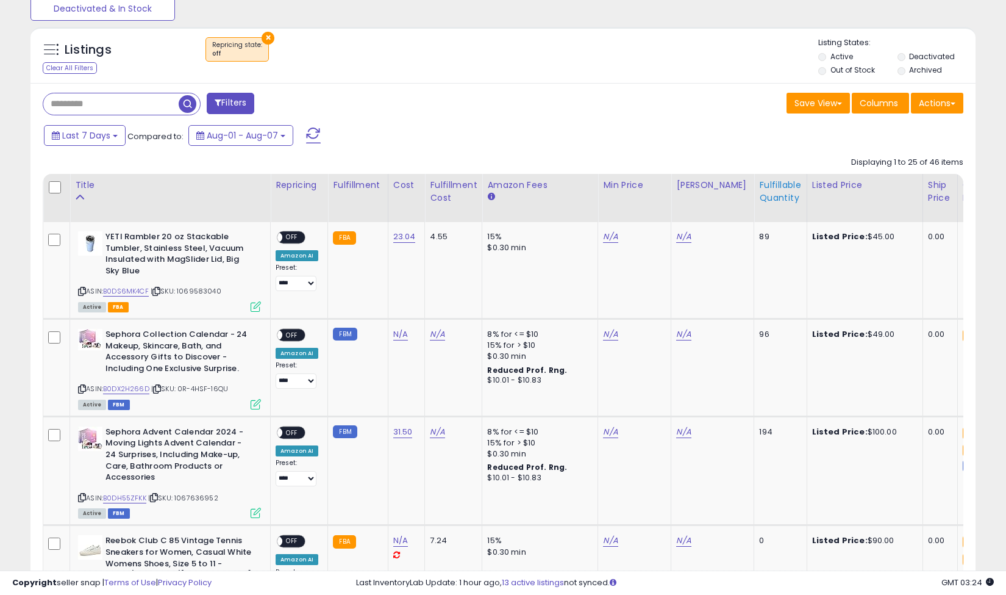 The width and height of the screenshot is (1006, 595). I want to click on b: Reebok Club C 85 Vintage Tennis Sneakers for Women, Casual White Womens Shoes, Size 5 to 11 - Cha..., so click(179, 565).